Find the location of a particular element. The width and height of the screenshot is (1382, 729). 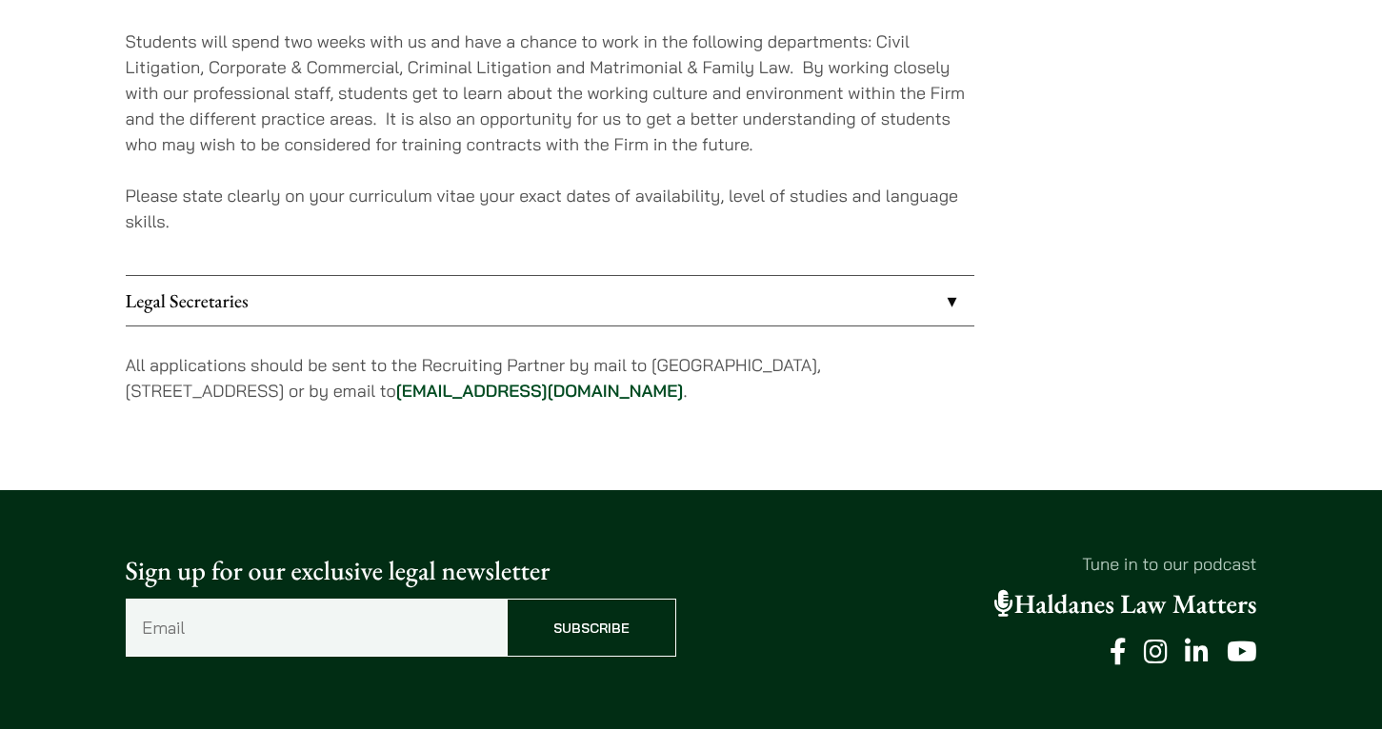

a: Legal Secretaries is located at coordinates (549, 301).